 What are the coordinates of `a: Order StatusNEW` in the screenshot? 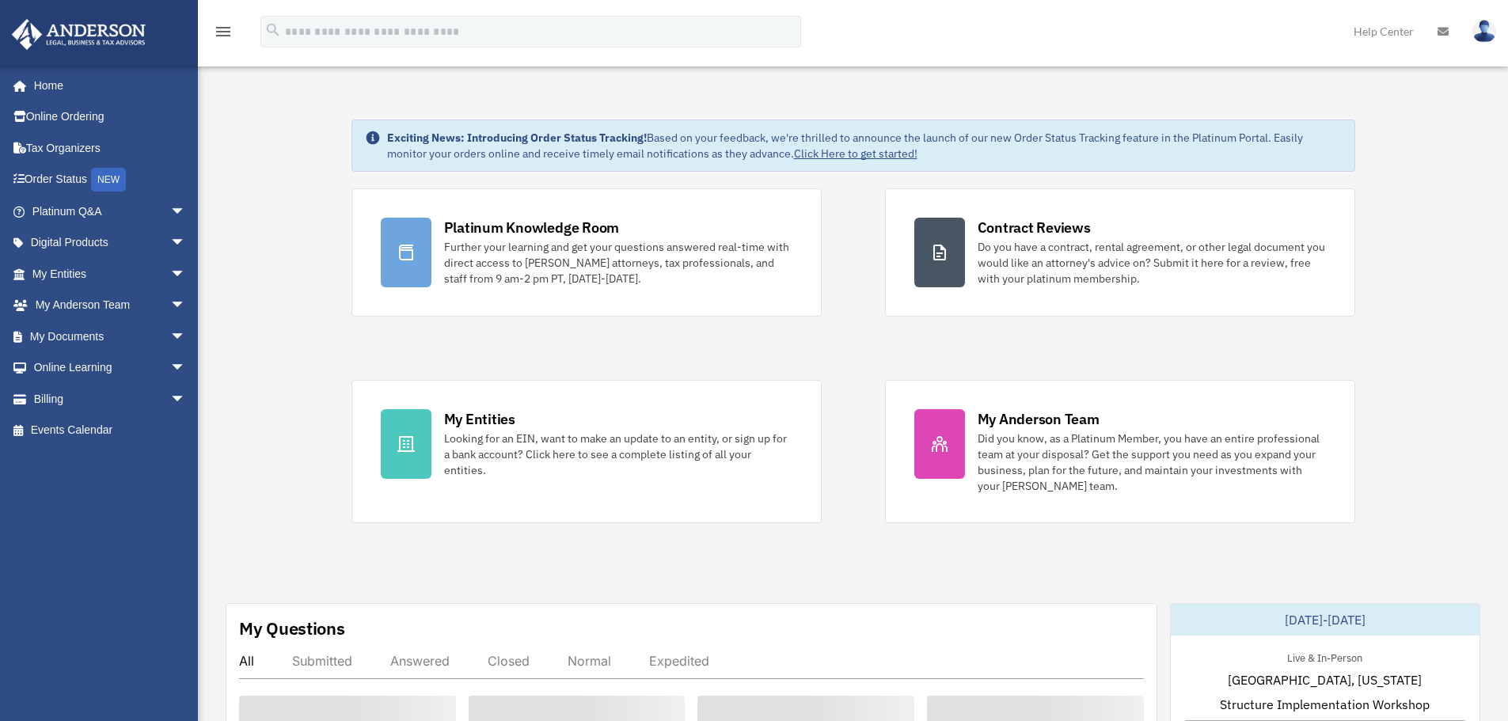 It's located at (110, 180).